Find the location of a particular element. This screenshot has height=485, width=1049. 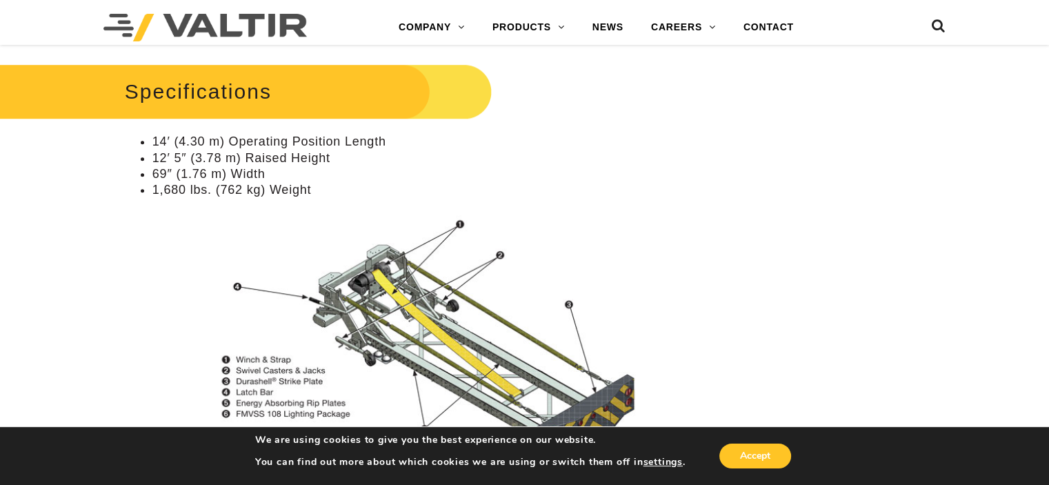

a: COMPANY is located at coordinates (432, 28).